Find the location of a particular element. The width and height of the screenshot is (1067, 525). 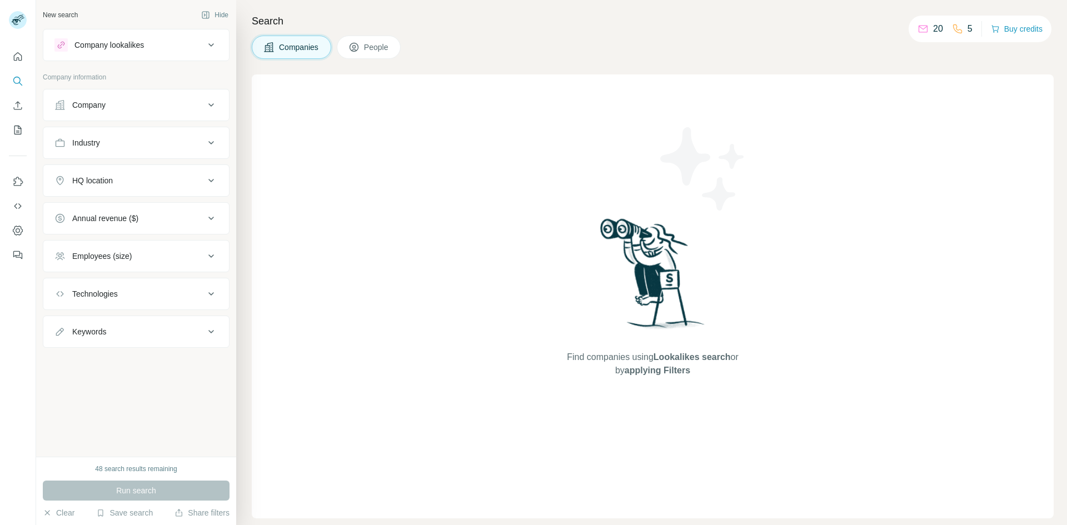

div: Annual revenue ($) is located at coordinates (105, 218).